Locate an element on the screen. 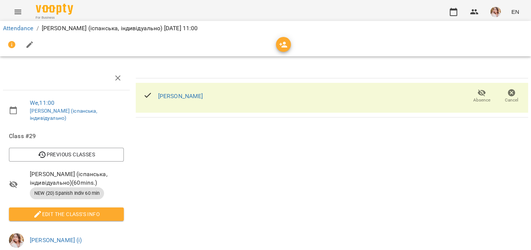  span: Previous Classes is located at coordinates (66, 155).